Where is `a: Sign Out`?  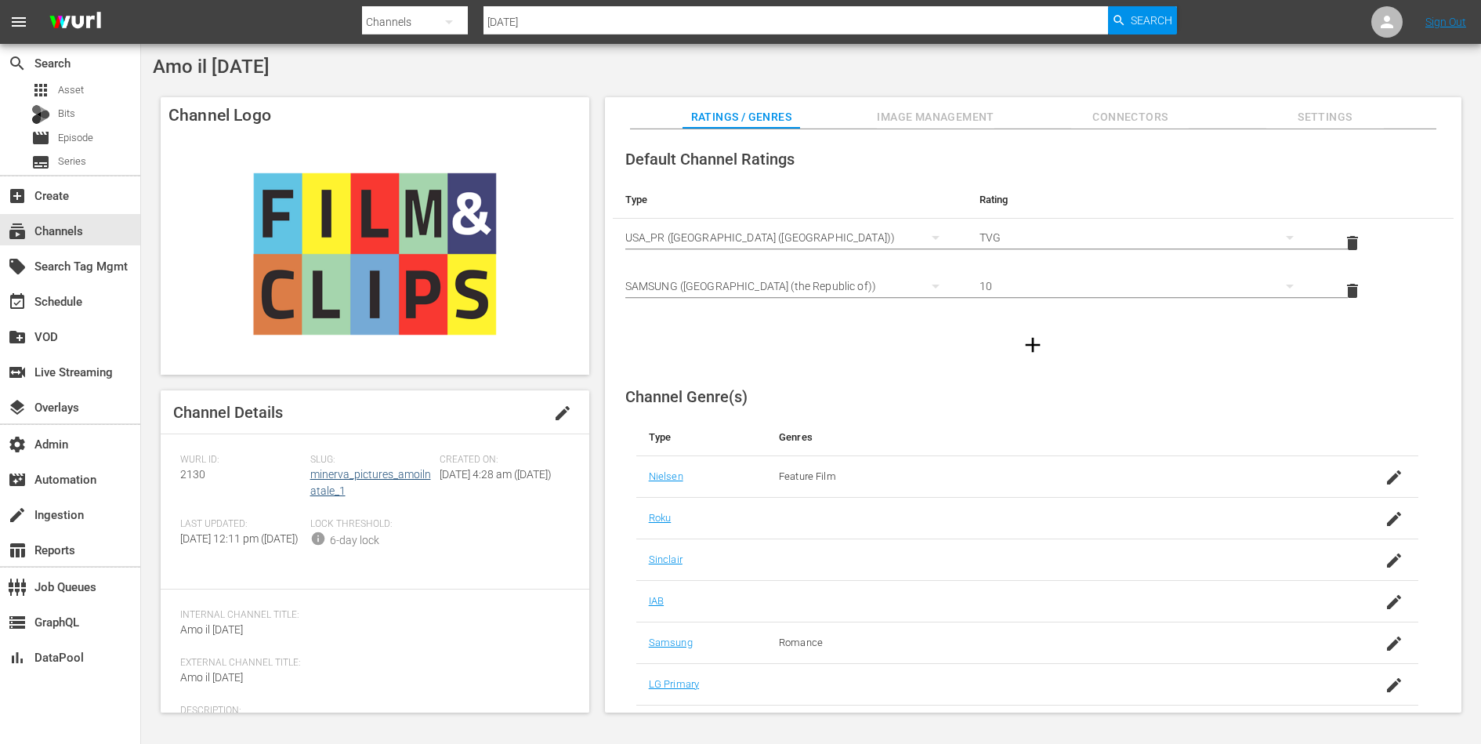
a: Sign Out is located at coordinates (1445, 22).